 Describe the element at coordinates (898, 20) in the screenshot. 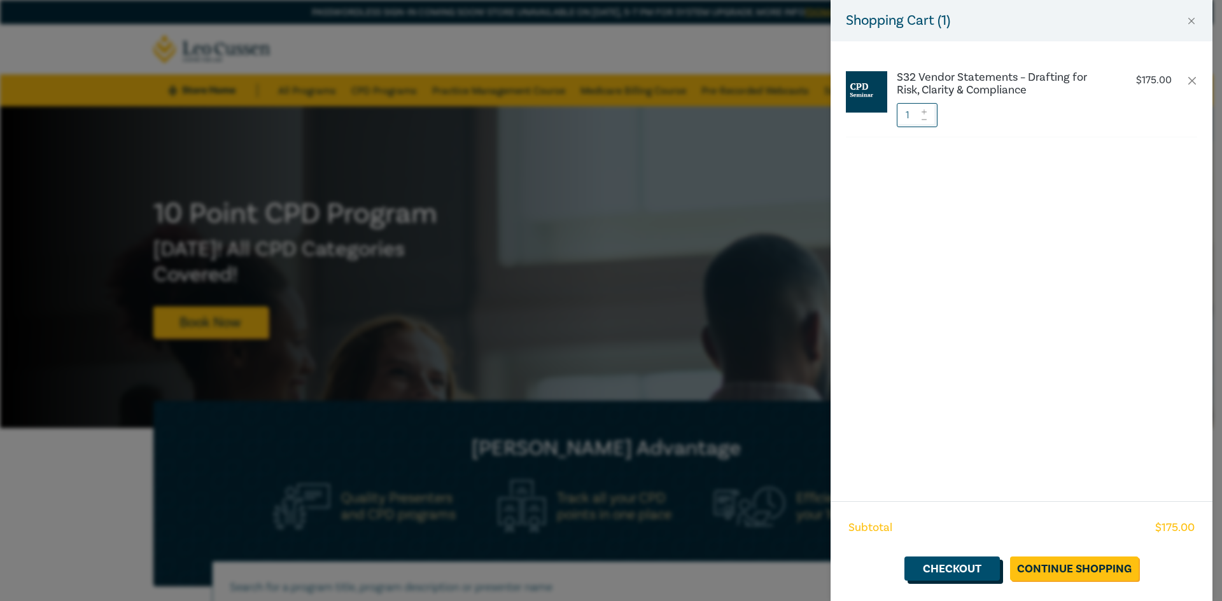

I see `h5: Shopping Cart ( 1 )` at that location.